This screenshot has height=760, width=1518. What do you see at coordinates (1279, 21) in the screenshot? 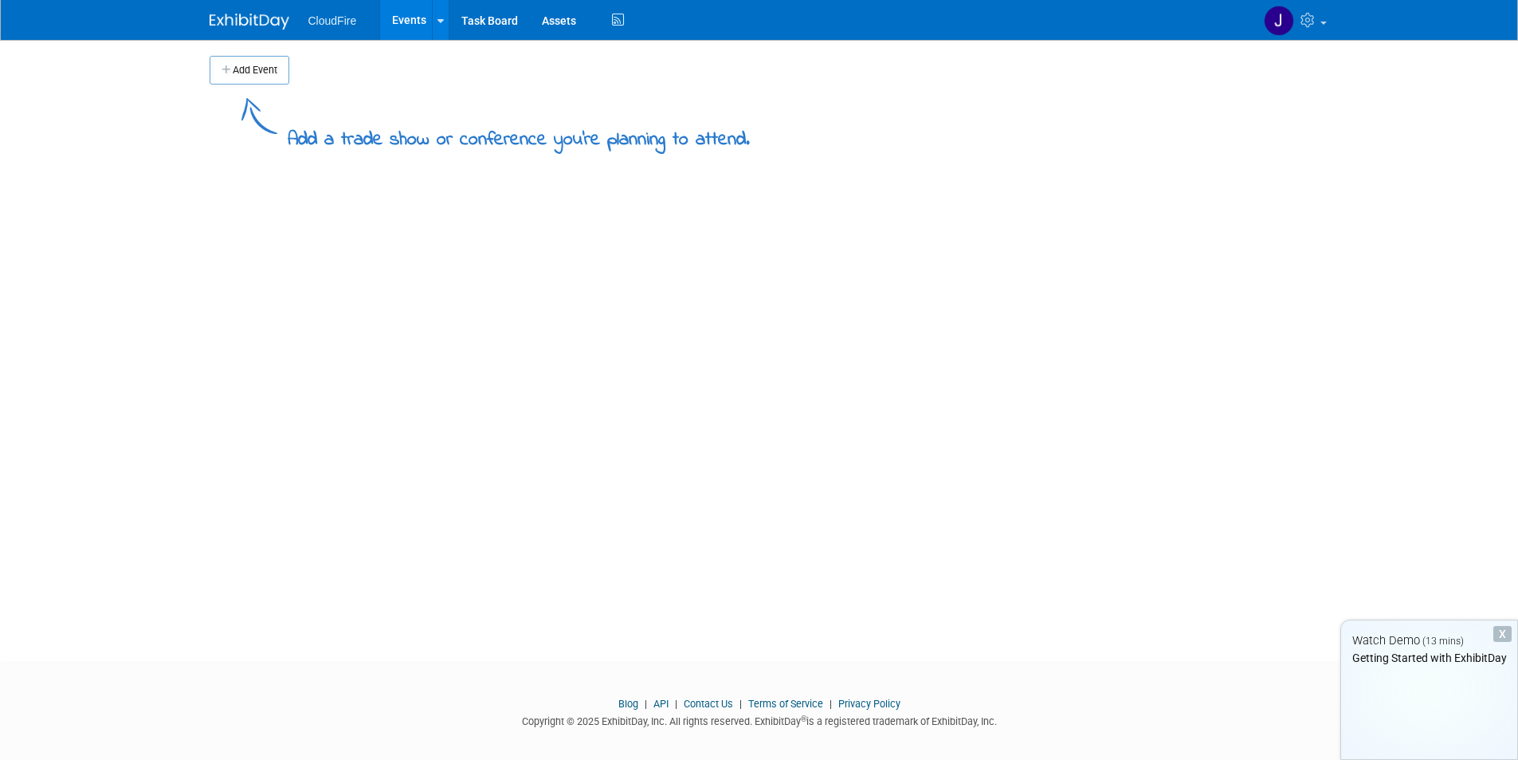
I see `img: Jonne Lisa` at bounding box center [1279, 21].